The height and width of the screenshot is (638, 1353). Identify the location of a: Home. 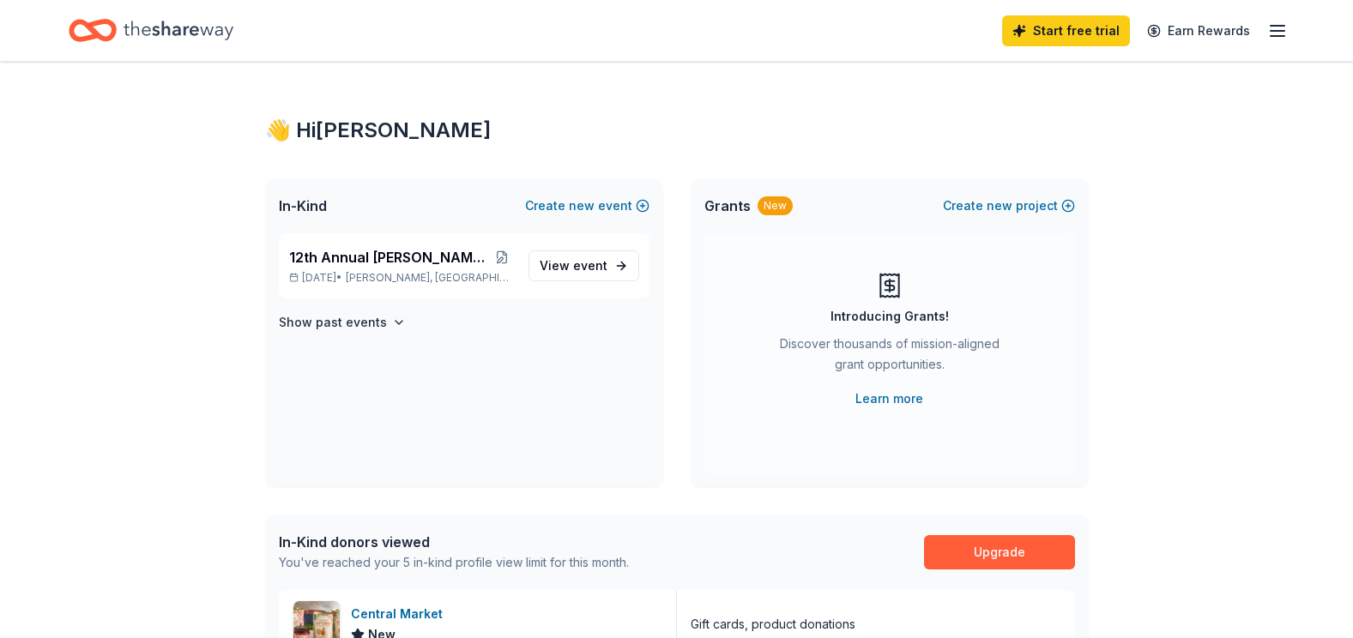
(151, 30).